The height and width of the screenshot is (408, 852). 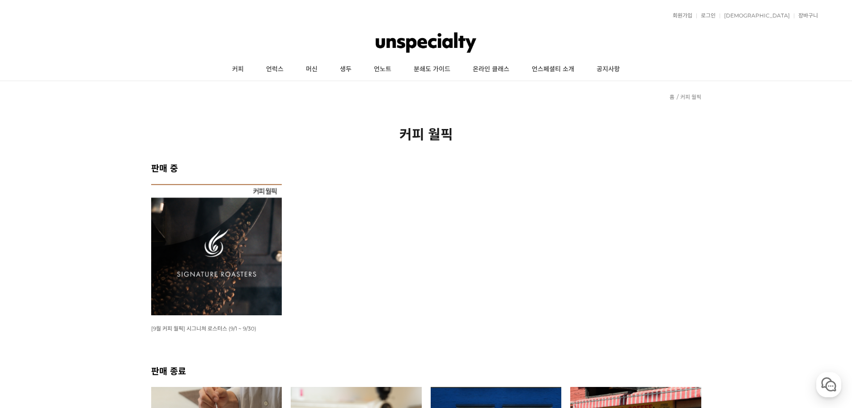 What do you see at coordinates (426, 370) in the screenshot?
I see `h2: 판매 종료` at bounding box center [426, 370].